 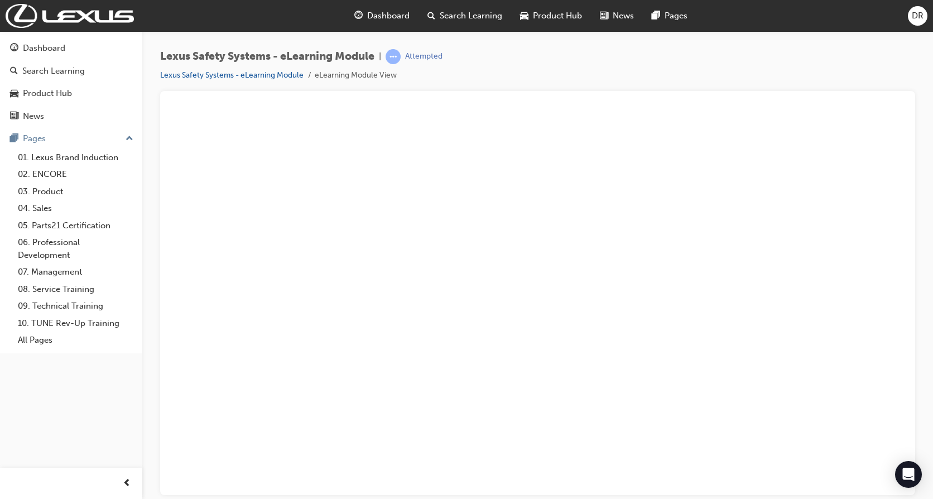 I want to click on div: Attempted, so click(x=423, y=56).